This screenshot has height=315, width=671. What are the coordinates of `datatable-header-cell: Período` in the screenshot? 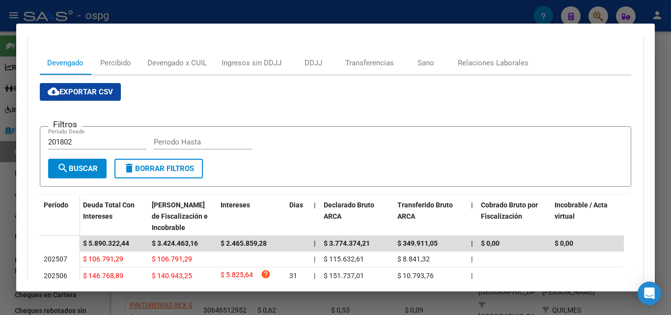 It's located at (59, 215).